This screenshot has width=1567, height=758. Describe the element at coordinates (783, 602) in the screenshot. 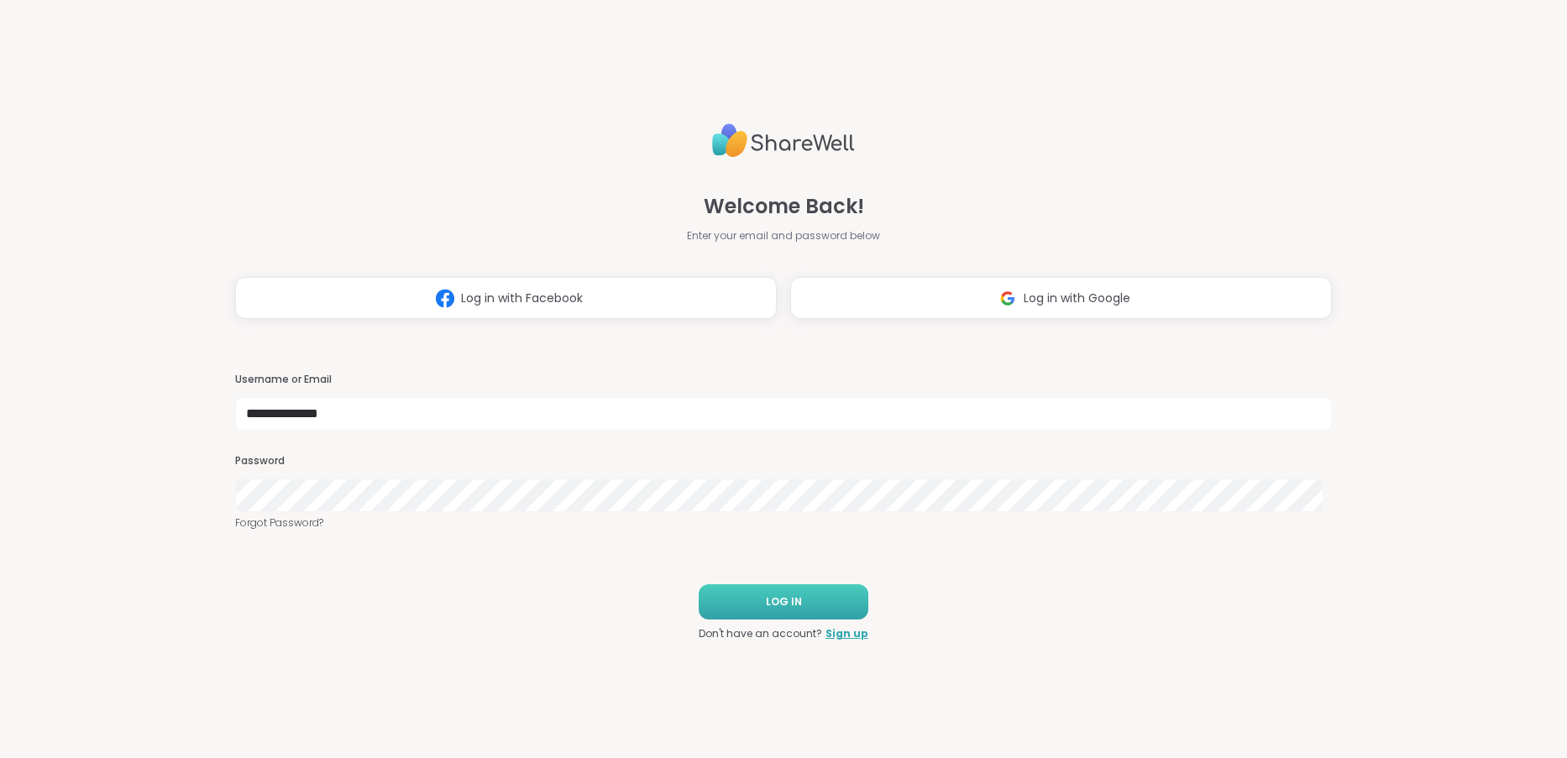

I see `span: LOG IN` at that location.